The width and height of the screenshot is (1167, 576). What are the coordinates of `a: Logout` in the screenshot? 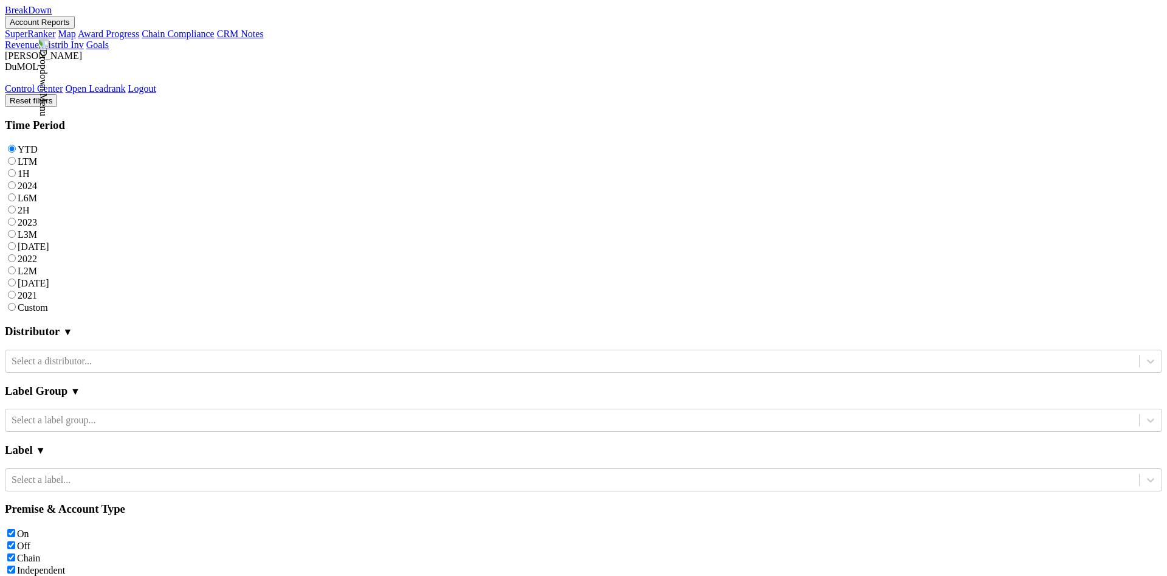 It's located at (142, 88).